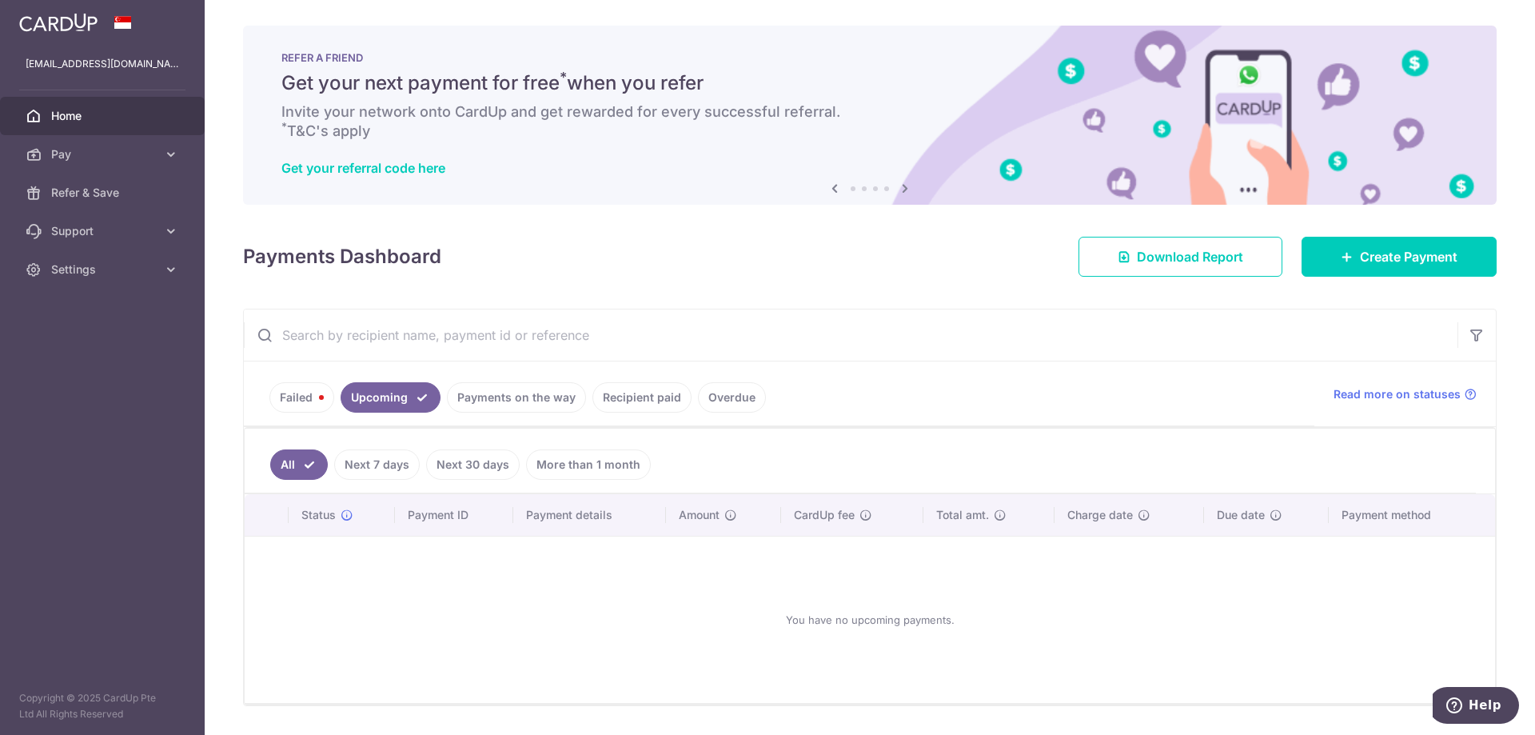 This screenshot has height=735, width=1535. I want to click on th: Payment ID, so click(454, 515).